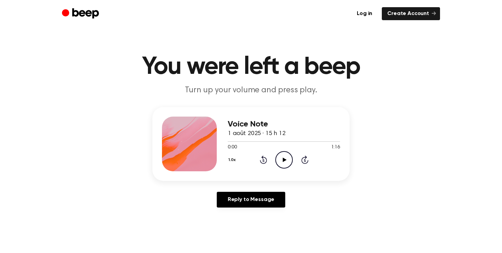 The height and width of the screenshot is (253, 502). I want to click on span: 0:00, so click(232, 148).